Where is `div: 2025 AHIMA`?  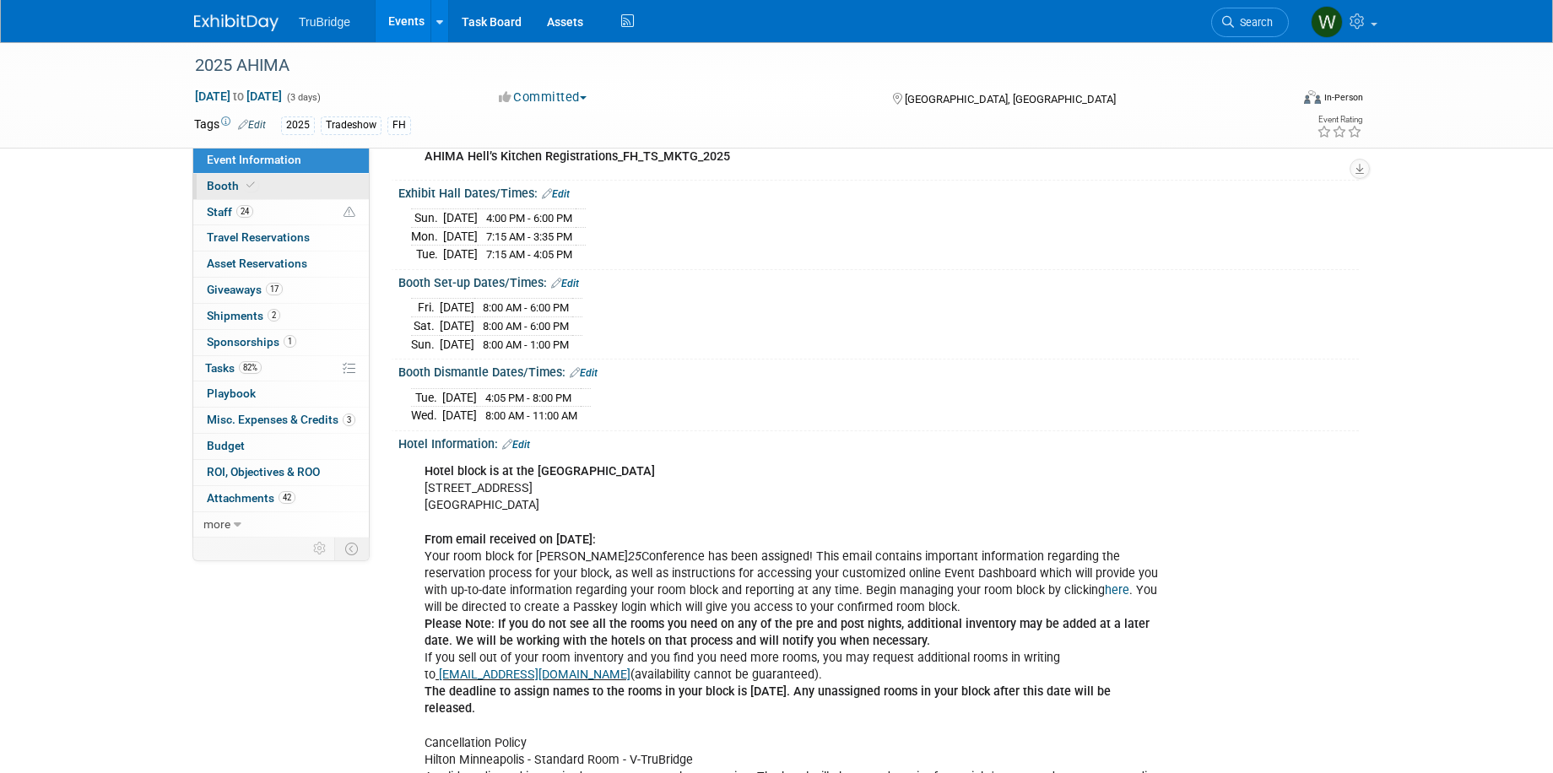 div: 2025 AHIMA is located at coordinates (726, 66).